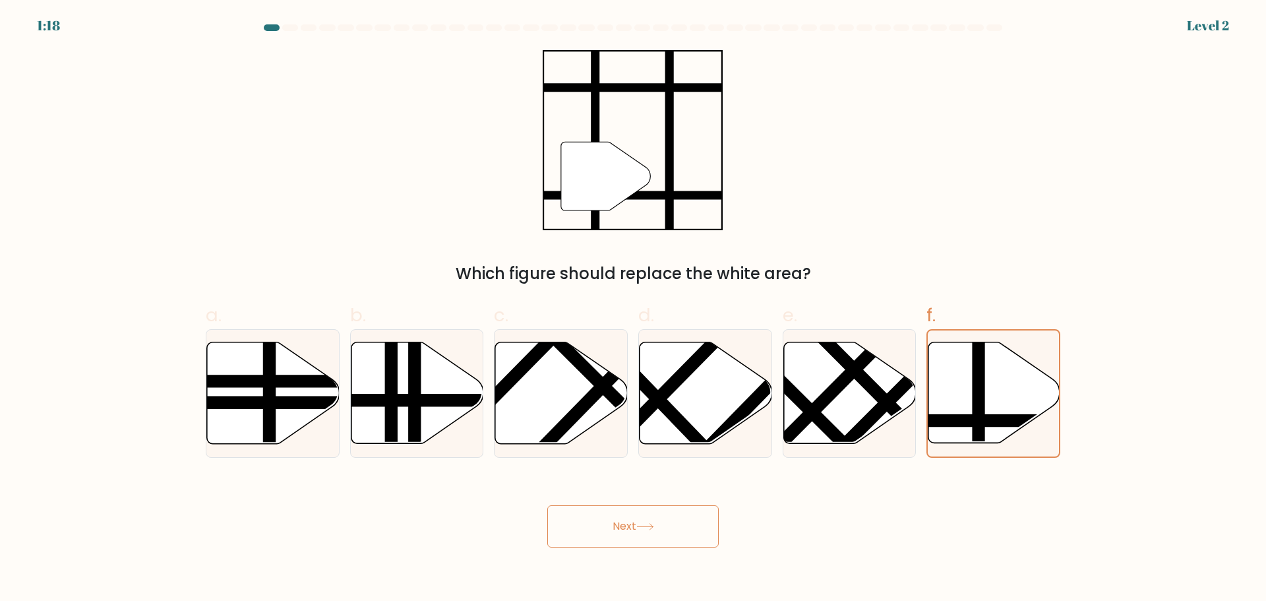  Describe the element at coordinates (214, 315) in the screenshot. I see `span: a.` at that location.